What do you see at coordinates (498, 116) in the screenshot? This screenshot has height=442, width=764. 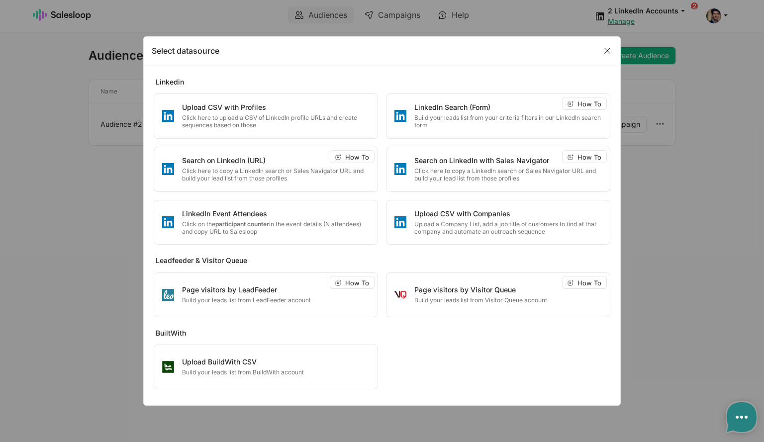 I see `a: LinkedIn Search (Form)Build your leads list from your criteria filters in our LinkedIn search form` at bounding box center [498, 116].